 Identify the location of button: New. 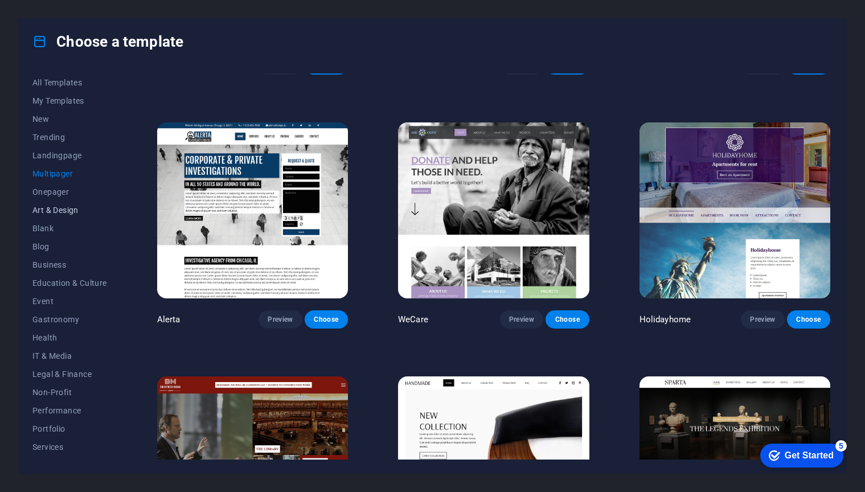
(69, 119).